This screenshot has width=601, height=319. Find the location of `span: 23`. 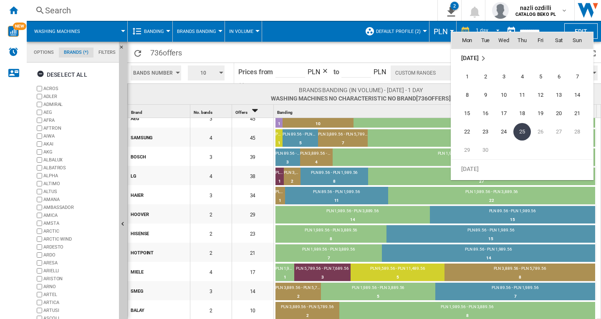

span: 23 is located at coordinates (486, 132).